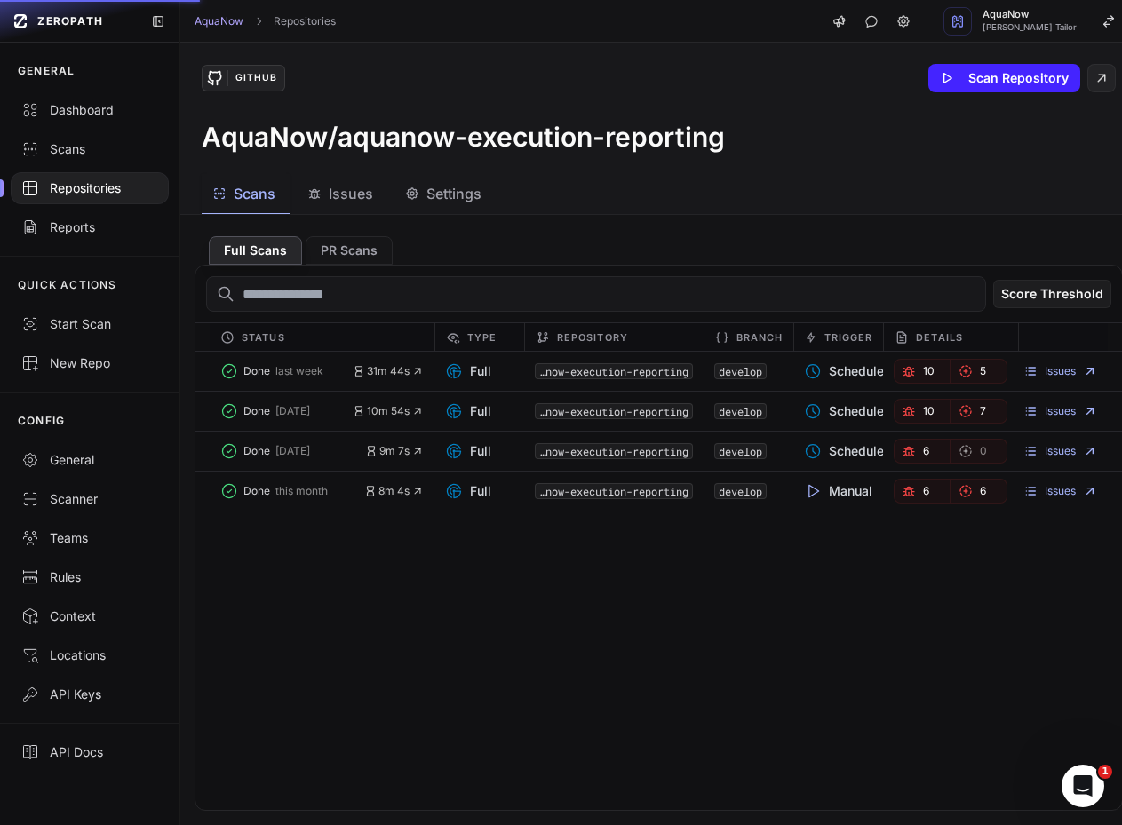 This screenshot has height=825, width=1122. Describe the element at coordinates (90, 149) in the screenshot. I see `div: Scans` at that location.